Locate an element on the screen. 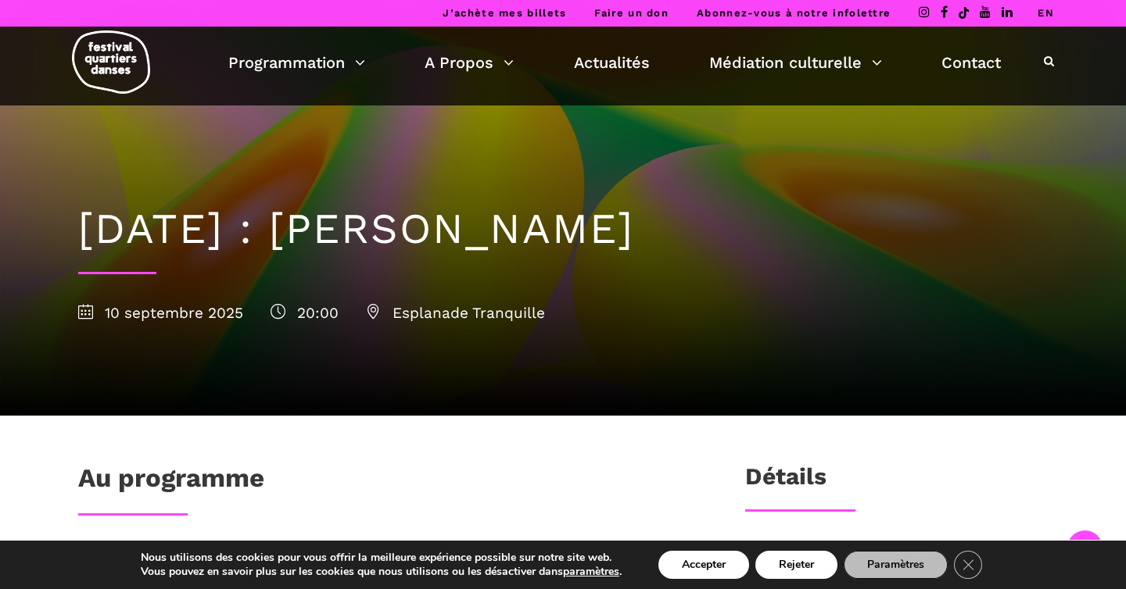 Image resolution: width=1126 pixels, height=589 pixels. button: Accepter is located at coordinates (704, 565).